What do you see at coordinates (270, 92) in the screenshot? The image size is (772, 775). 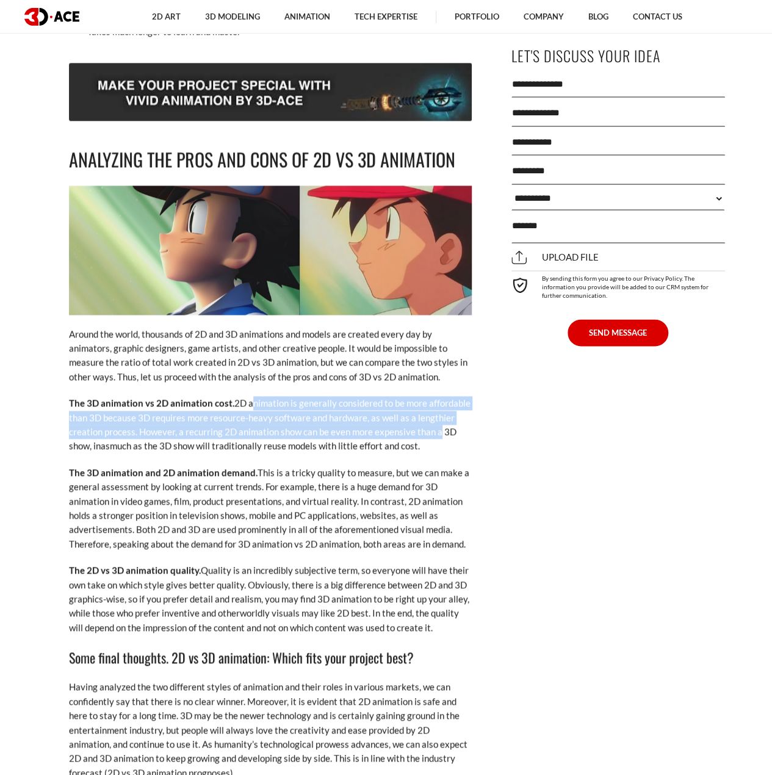 I see `img: Custom animation services` at bounding box center [270, 92].